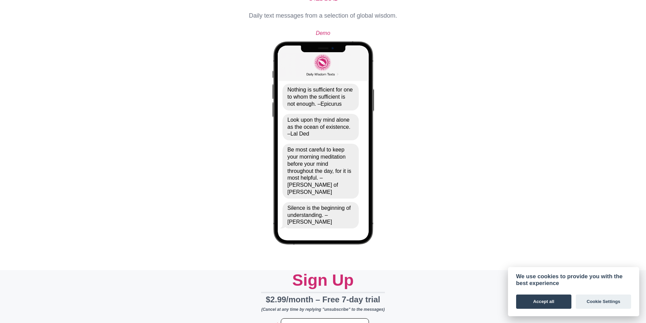 The height and width of the screenshot is (323, 646). Describe the element at coordinates (574, 280) in the screenshot. I see `div: We use cookies to provide you with the best experience` at that location.